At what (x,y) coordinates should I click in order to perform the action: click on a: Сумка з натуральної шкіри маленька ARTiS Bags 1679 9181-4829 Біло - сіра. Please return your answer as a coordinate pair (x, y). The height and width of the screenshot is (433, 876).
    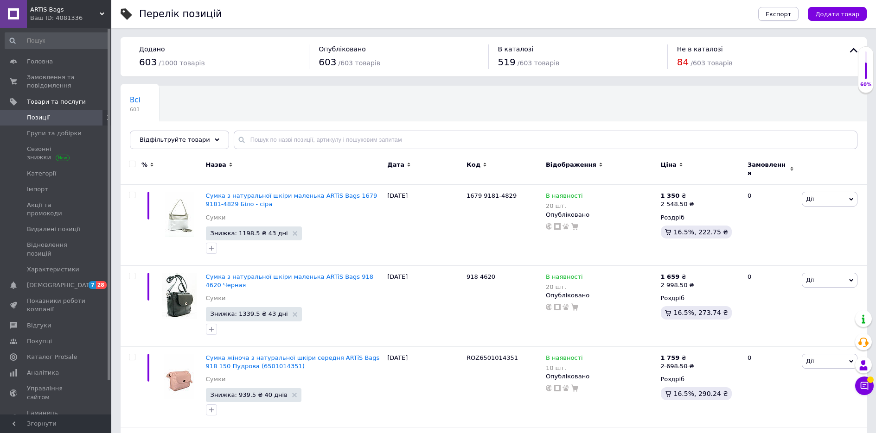
    Looking at the image, I should click on (292, 200).